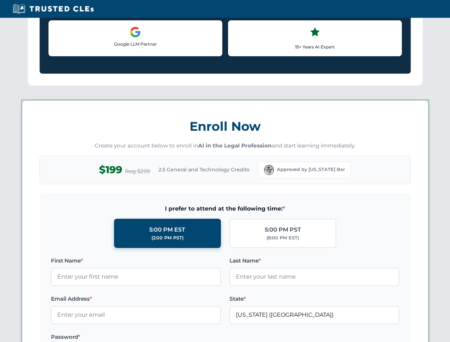 The height and width of the screenshot is (342, 450). What do you see at coordinates (136, 337) in the screenshot?
I see `label: Password` at bounding box center [136, 337].